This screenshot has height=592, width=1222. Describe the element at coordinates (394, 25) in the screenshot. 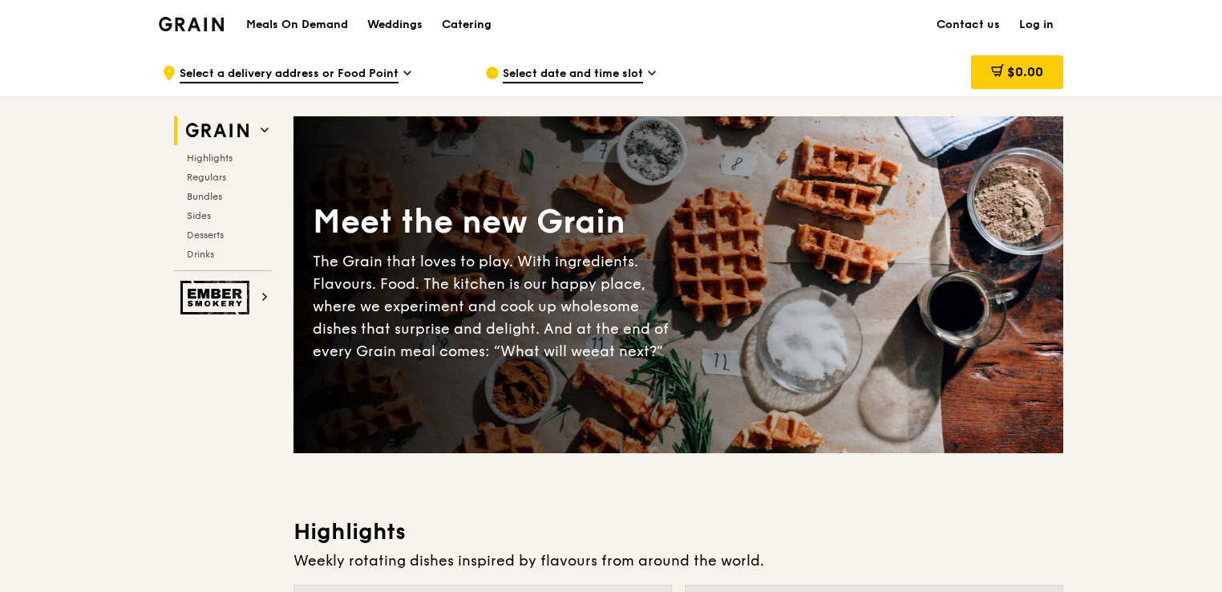

I see `a: Weddings` at that location.